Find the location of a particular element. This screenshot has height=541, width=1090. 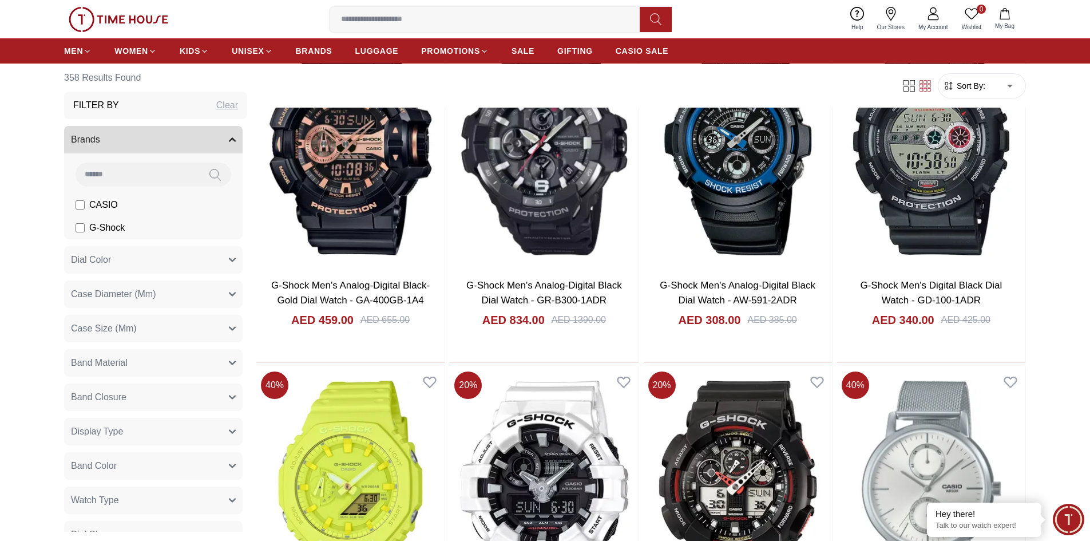

span: LUGGAGE is located at coordinates (377, 51).